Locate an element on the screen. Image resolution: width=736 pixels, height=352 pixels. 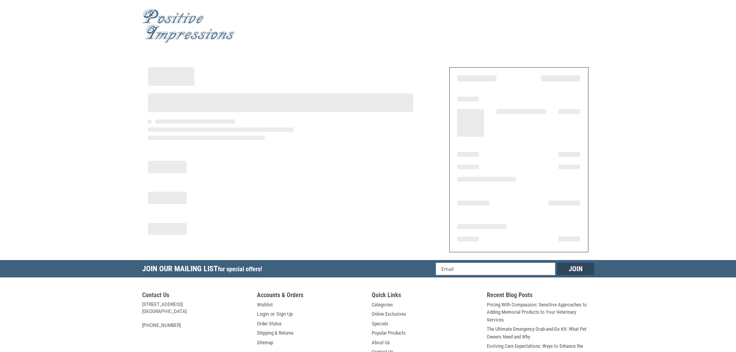
a: Login is located at coordinates (263, 314).